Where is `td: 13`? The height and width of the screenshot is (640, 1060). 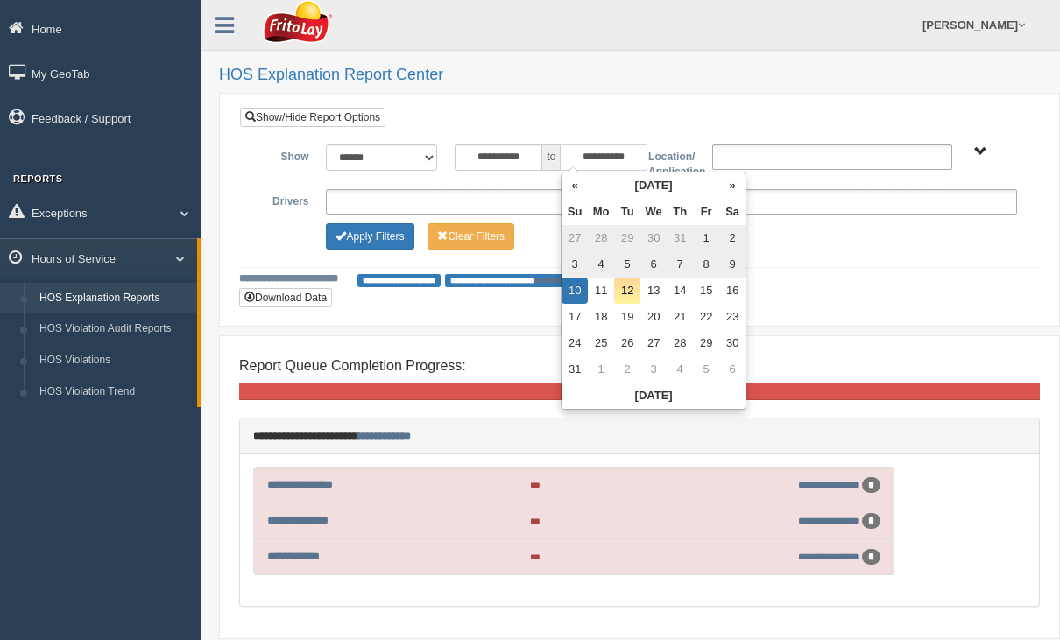
td: 13 is located at coordinates (653, 291).